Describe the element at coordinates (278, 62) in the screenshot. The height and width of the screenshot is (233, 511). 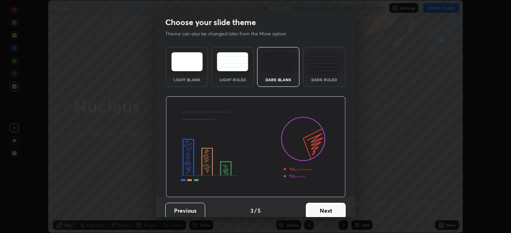
I see `img: darkTheme.f0cc69e5.svg` at that location.